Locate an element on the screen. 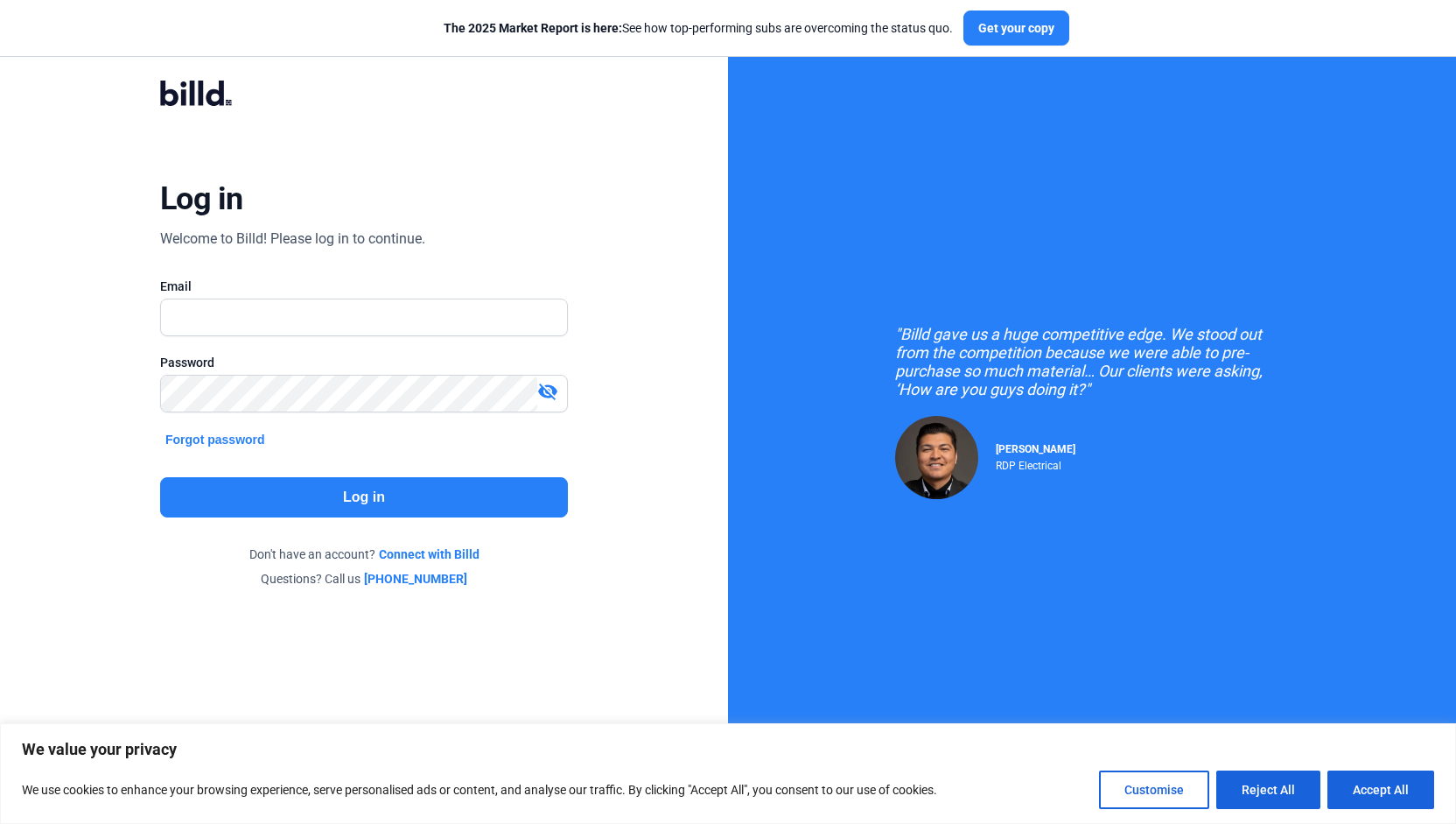  p: We use cookies to enhance your browsing experience, serve personalised ads or content, and analys... is located at coordinates (479, 789).